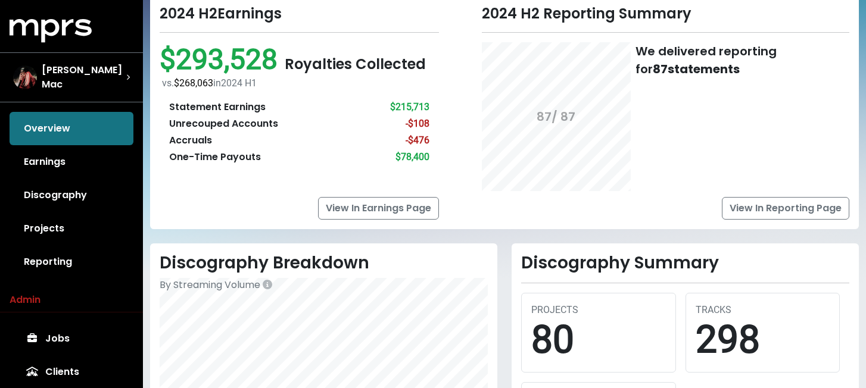  What do you see at coordinates (666, 14) in the screenshot?
I see `div: 2024 H2 Reporting Summary` at bounding box center [666, 14].